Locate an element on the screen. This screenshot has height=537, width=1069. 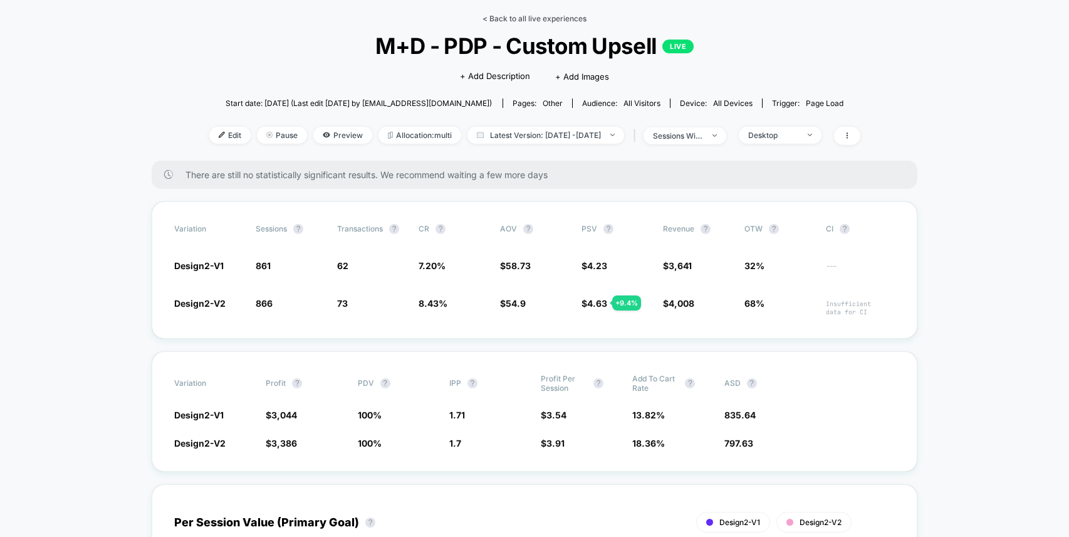
span: 866 is located at coordinates (264, 303).